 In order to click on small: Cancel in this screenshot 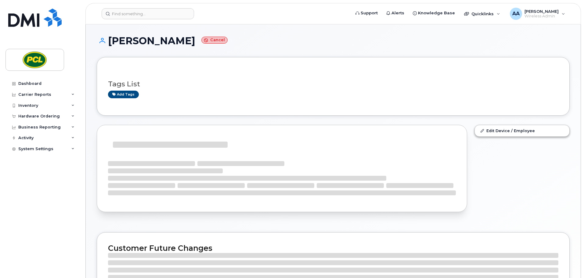, I will do `click(214, 40)`.